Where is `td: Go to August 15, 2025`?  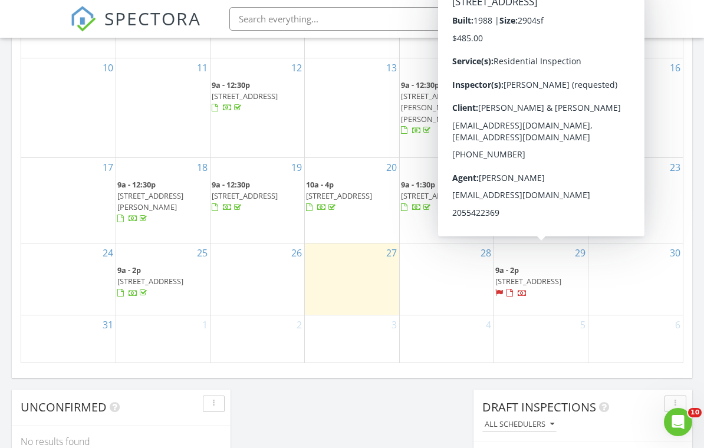 td: Go to August 15, 2025 is located at coordinates (541, 107).